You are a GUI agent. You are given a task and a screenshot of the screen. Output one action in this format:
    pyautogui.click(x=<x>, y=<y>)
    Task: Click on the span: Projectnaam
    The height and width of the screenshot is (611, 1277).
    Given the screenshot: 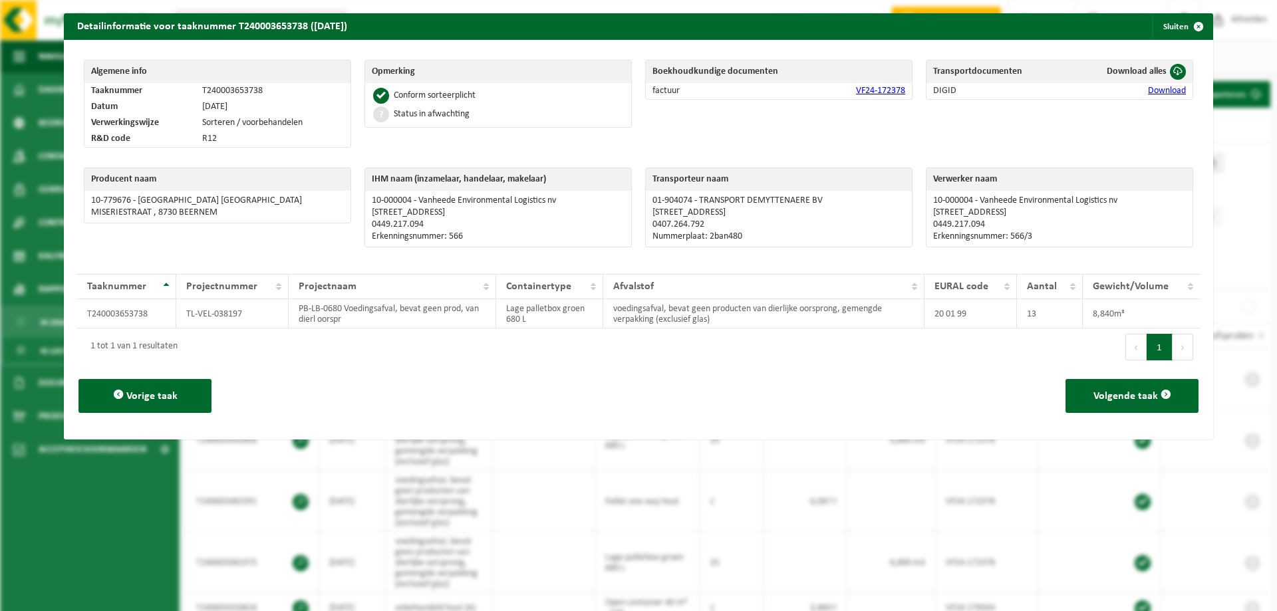 What is the action you would take?
    pyautogui.click(x=327, y=287)
    